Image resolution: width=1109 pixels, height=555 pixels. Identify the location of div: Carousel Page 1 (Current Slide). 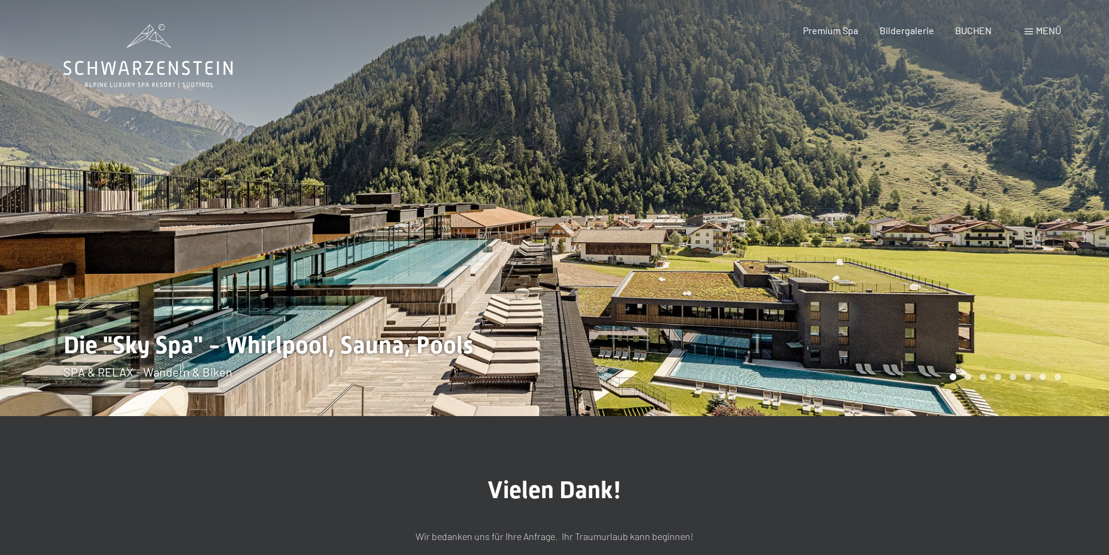
(953, 377).